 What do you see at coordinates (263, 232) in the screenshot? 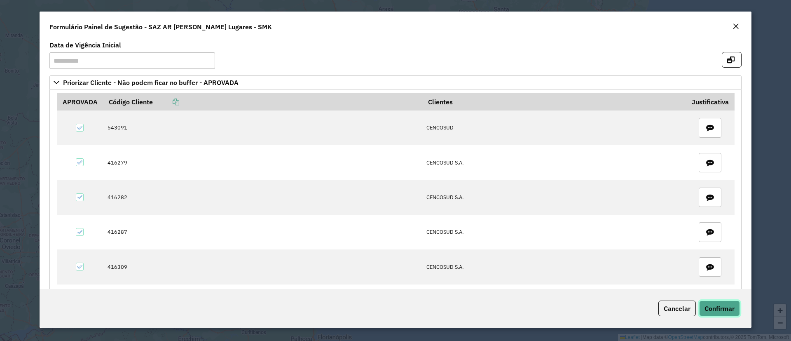
I see `td: 416287` at bounding box center [263, 232].